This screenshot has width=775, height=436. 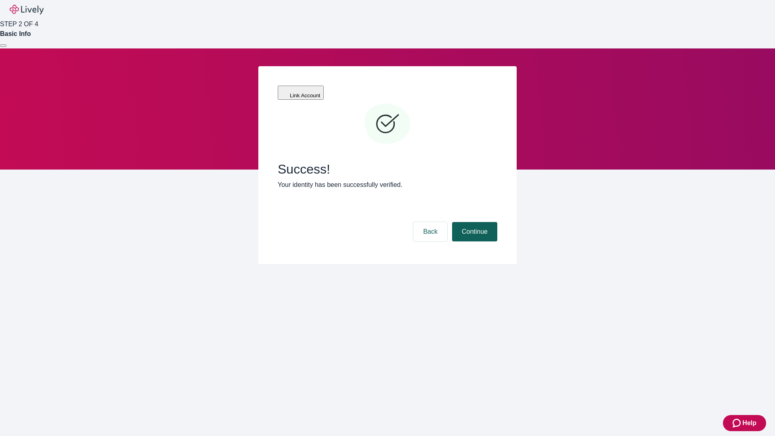 I want to click on svg: Zendesk support icon, so click(x=738, y=423).